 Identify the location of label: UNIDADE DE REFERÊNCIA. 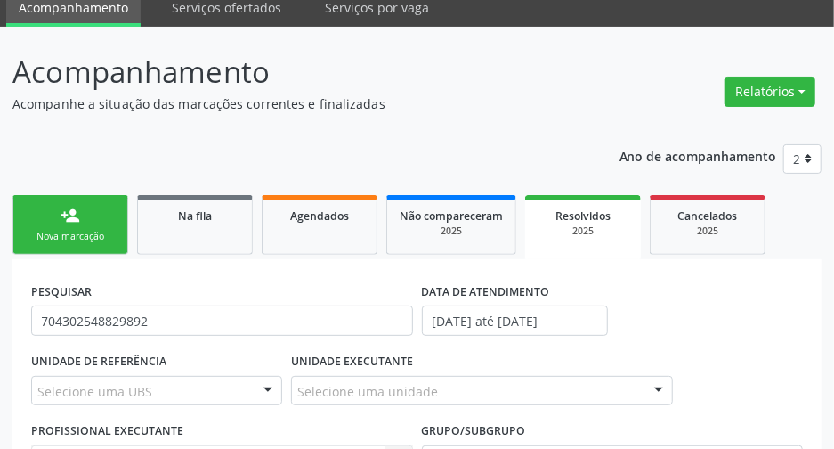
(99, 361).